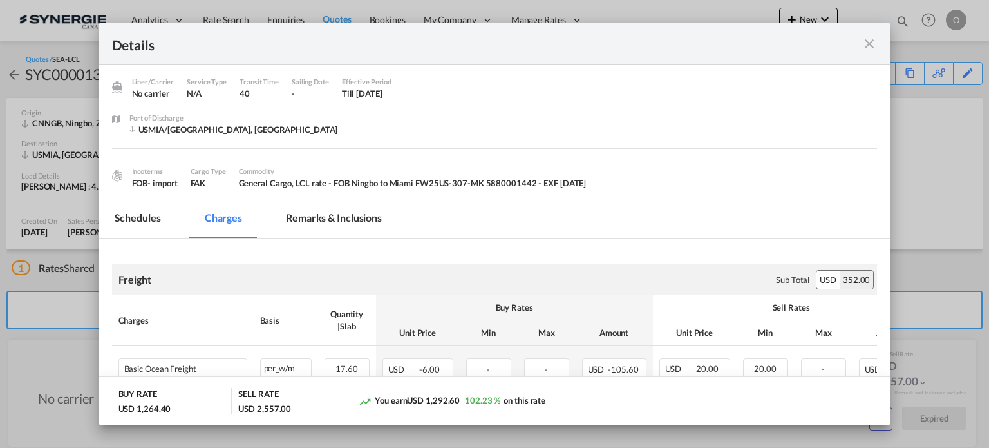 This screenshot has height=448, width=989. What do you see at coordinates (430, 369) in the screenshot?
I see `span: -6.00` at bounding box center [430, 369].